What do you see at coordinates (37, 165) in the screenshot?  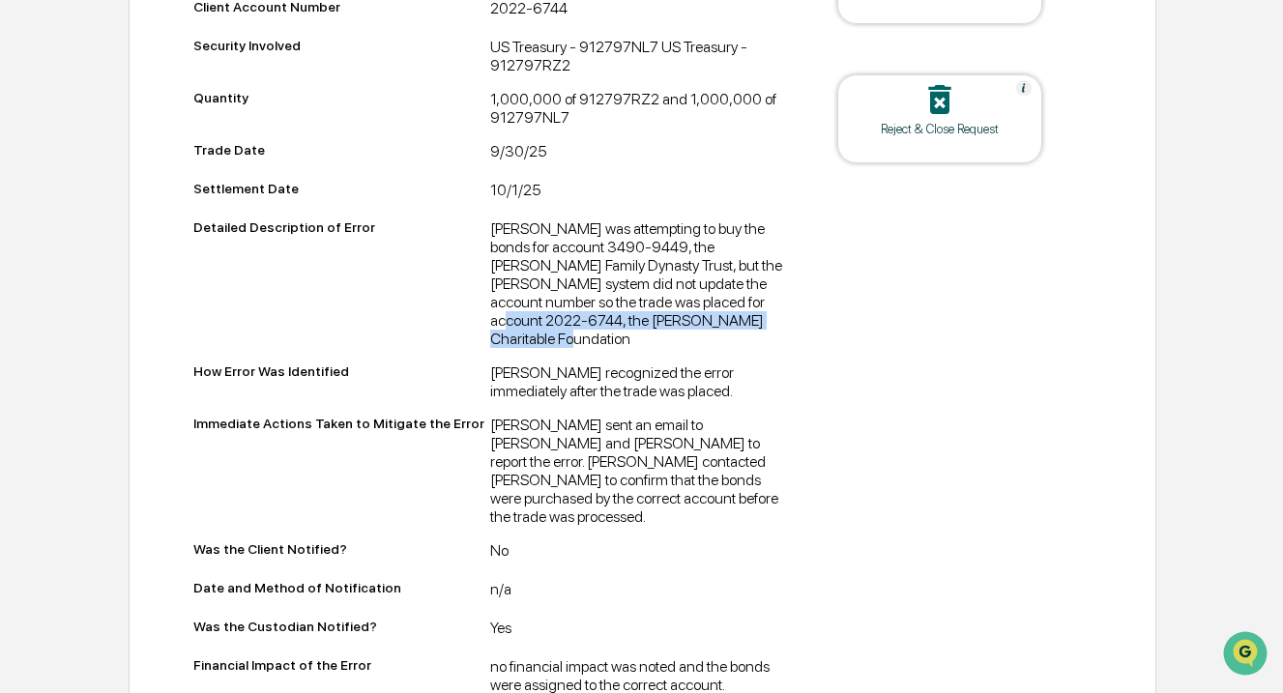 I see `img: 1746055101610-c473b297-6a78-478c-a979-82029cc54cd1` at bounding box center [37, 165].